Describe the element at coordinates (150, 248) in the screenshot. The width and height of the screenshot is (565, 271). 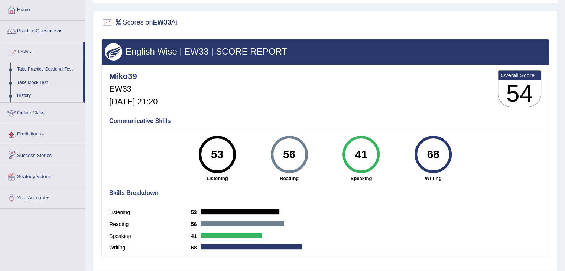
I see `label: Writing` at that location.